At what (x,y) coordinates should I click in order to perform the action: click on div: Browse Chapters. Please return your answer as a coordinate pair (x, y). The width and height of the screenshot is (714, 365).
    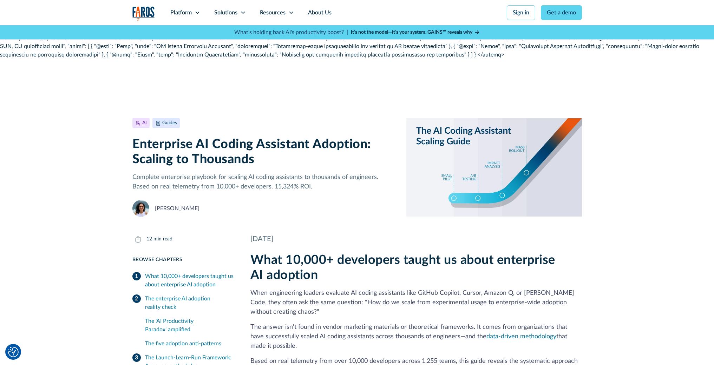
    Looking at the image, I should click on (183, 260).